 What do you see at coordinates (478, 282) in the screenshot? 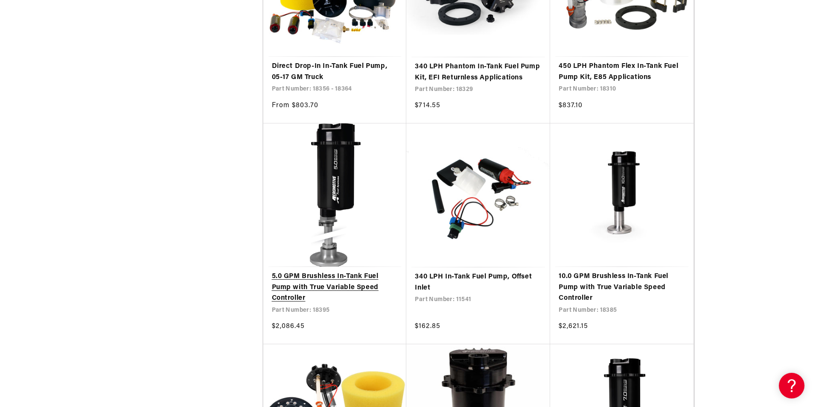
I see `a: 340 LPH In-Tank Fuel Pump, Offset Inlet` at bounding box center [478, 282].